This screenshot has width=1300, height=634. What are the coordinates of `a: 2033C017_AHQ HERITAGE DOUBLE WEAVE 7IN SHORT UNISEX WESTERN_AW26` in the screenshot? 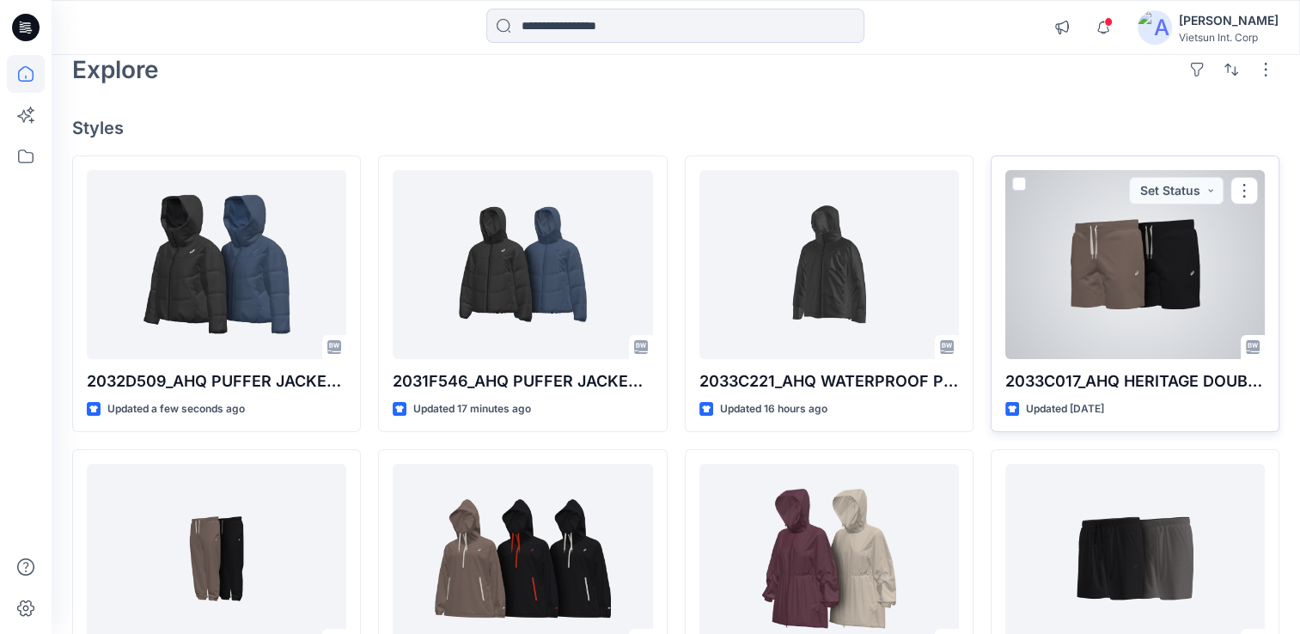 It's located at (1135, 265).